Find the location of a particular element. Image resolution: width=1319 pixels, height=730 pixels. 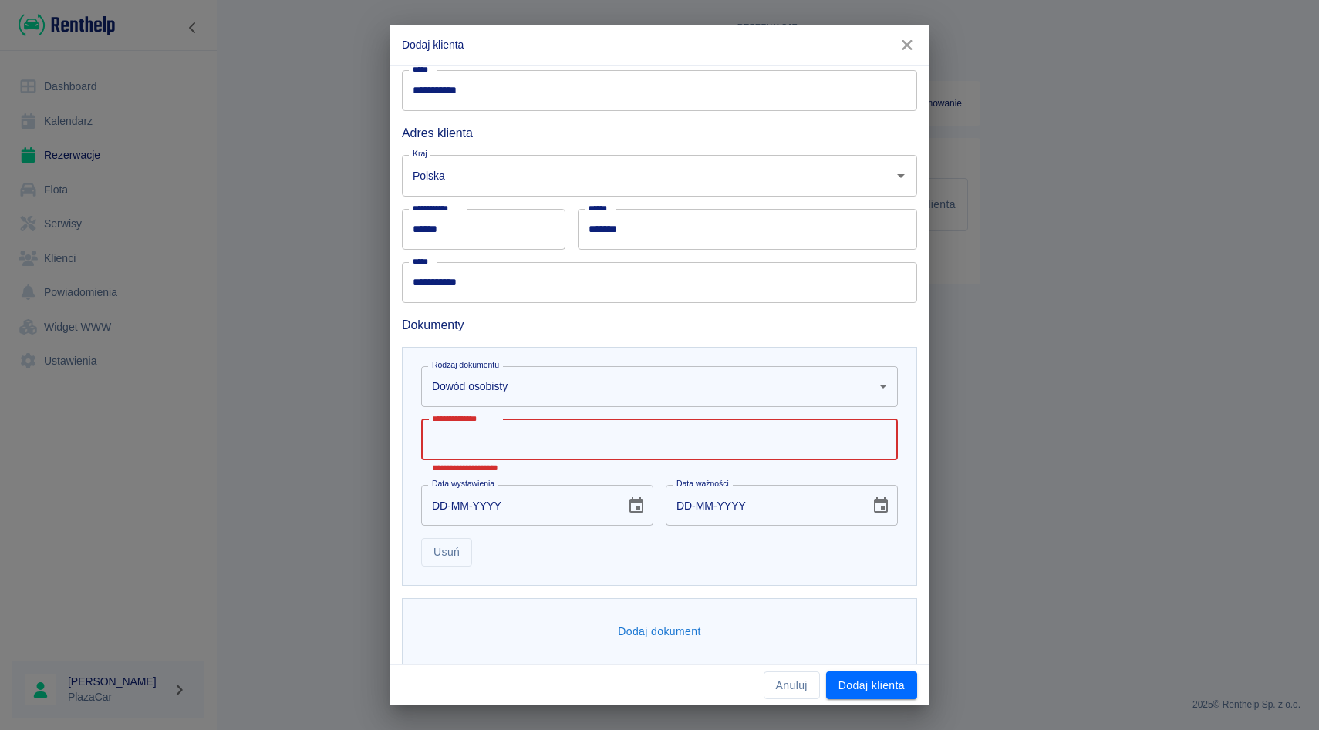

button: Anuluj is located at coordinates (791, 686).